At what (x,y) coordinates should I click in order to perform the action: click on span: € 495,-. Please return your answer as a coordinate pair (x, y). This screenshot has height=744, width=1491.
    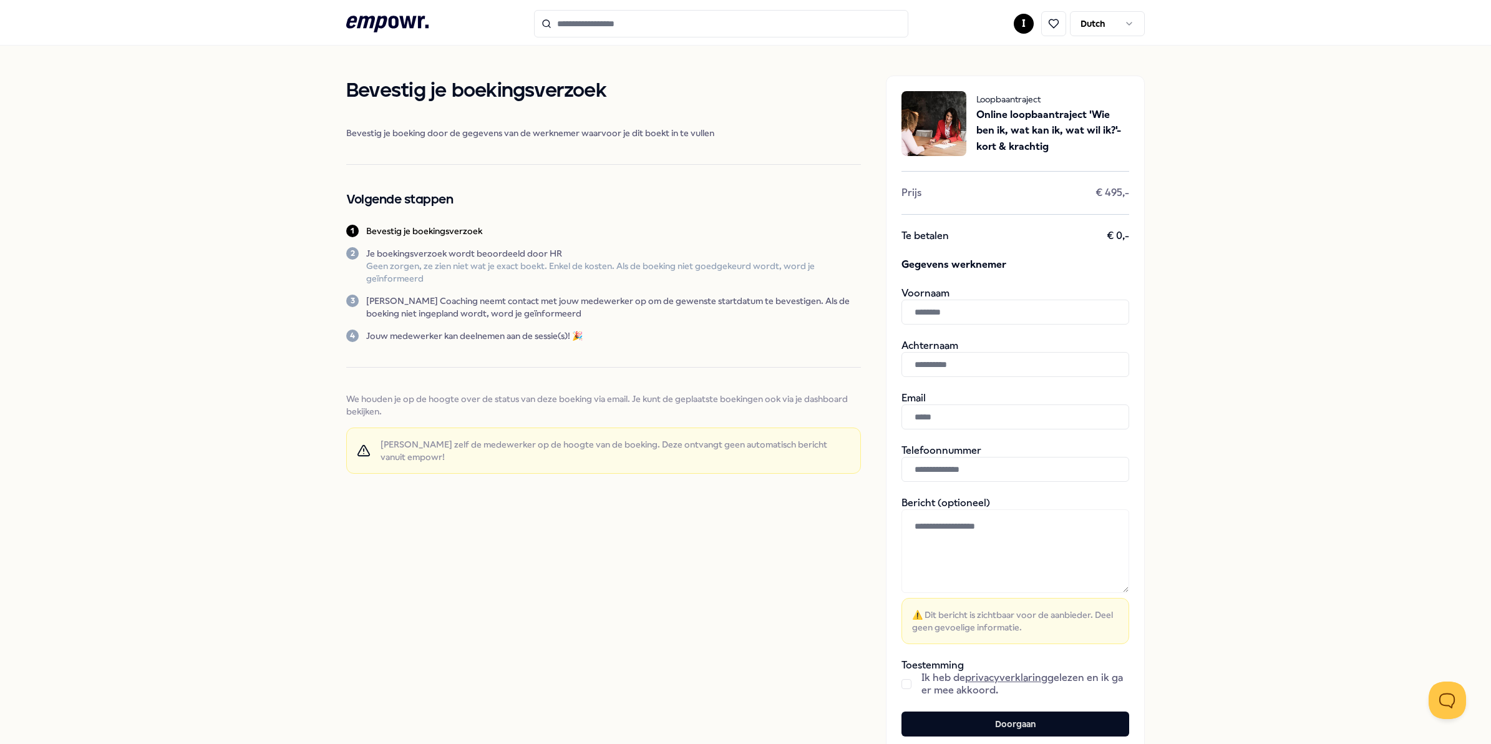
    Looking at the image, I should click on (1112, 193).